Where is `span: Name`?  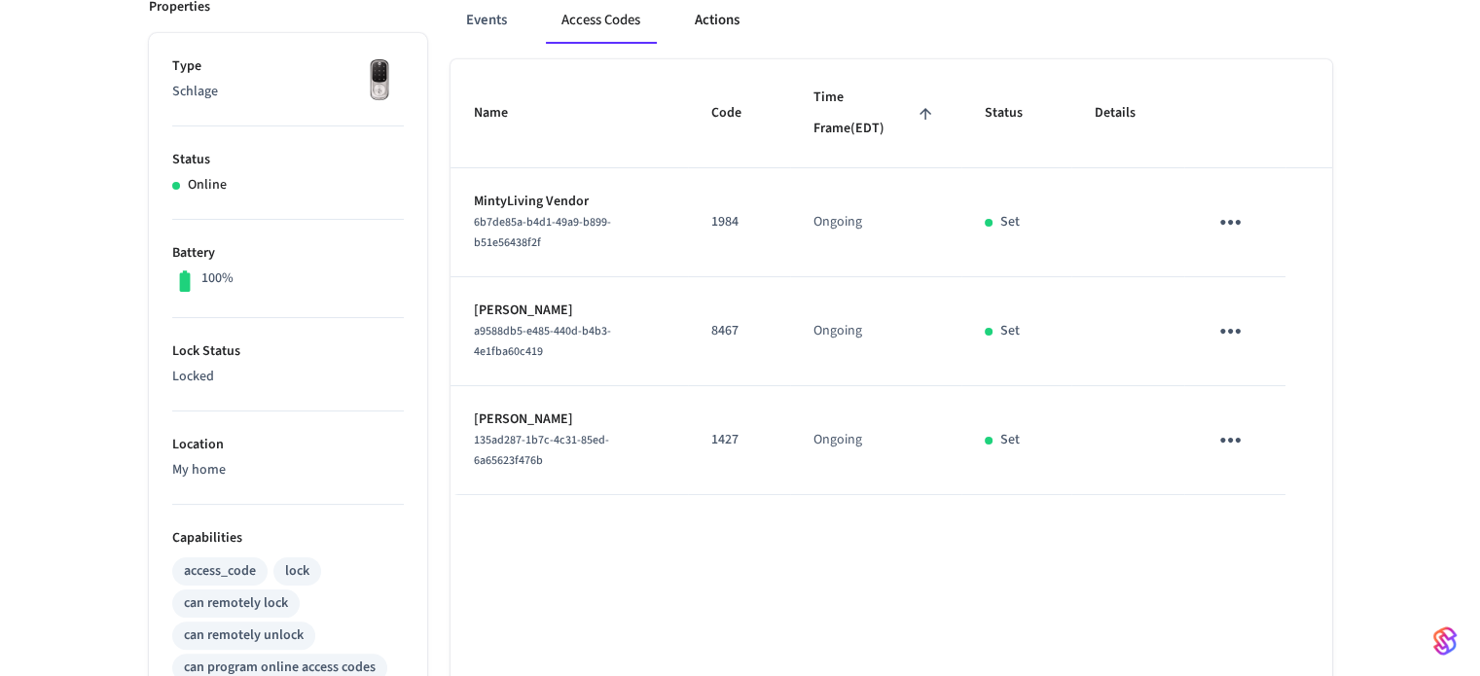
span: Name is located at coordinates (503, 113).